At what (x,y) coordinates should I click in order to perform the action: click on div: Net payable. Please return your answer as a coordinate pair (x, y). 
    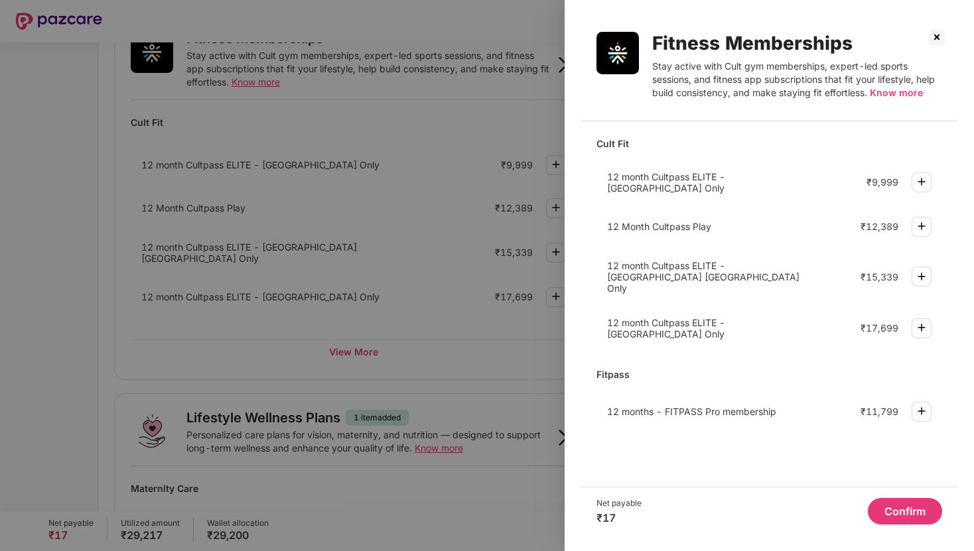
    Looking at the image, I should click on (619, 504).